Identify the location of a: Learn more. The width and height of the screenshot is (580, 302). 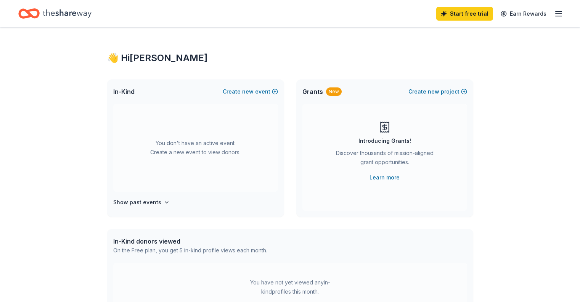
(384, 177).